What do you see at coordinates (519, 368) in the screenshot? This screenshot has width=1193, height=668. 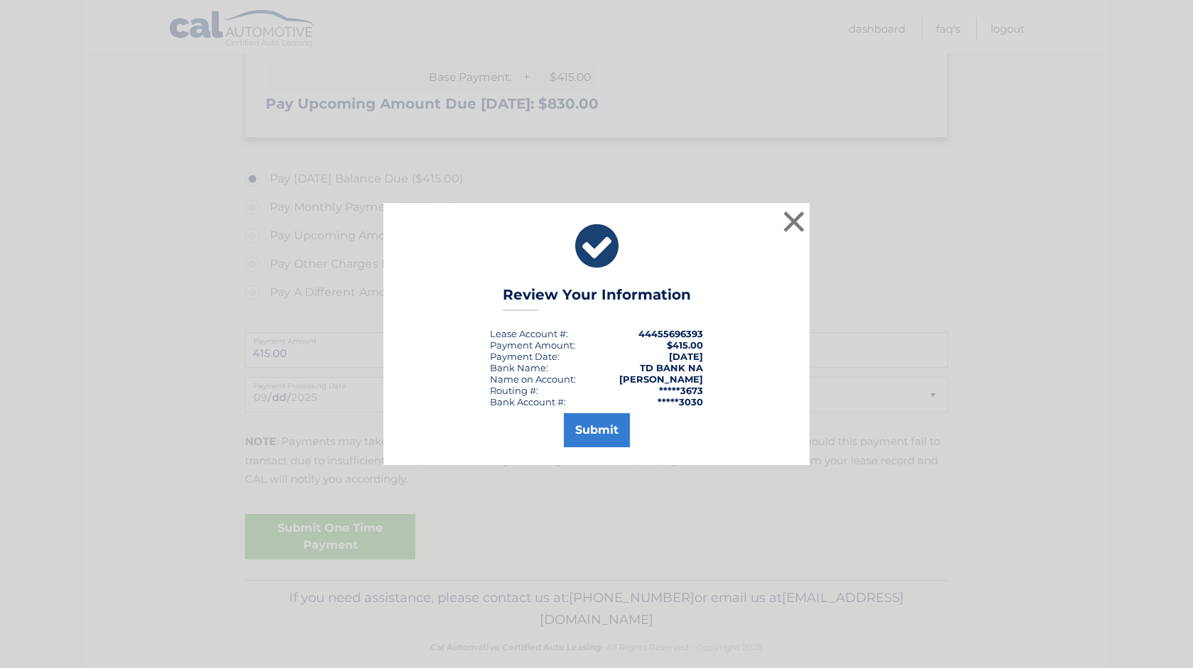 I see `div: Bank Name:` at bounding box center [519, 368].